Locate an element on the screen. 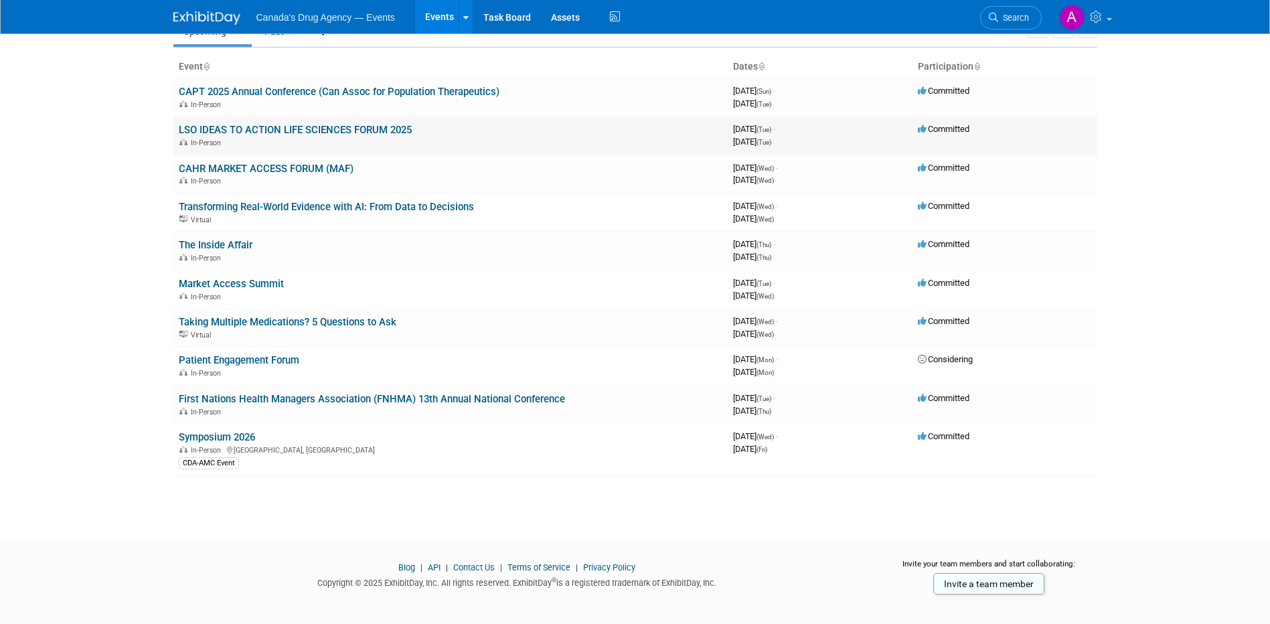 This screenshot has height=624, width=1270. span: (Sun) is located at coordinates (764, 91).